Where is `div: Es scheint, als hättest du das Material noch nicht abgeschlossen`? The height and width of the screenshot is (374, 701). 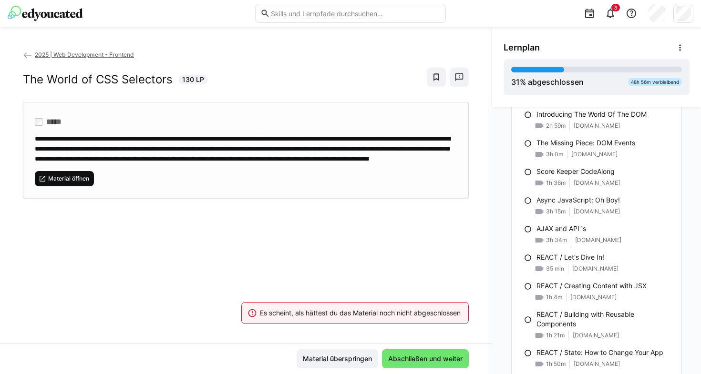 div: Es scheint, als hättest du das Material noch nicht abgeschlossen is located at coordinates (360, 313).